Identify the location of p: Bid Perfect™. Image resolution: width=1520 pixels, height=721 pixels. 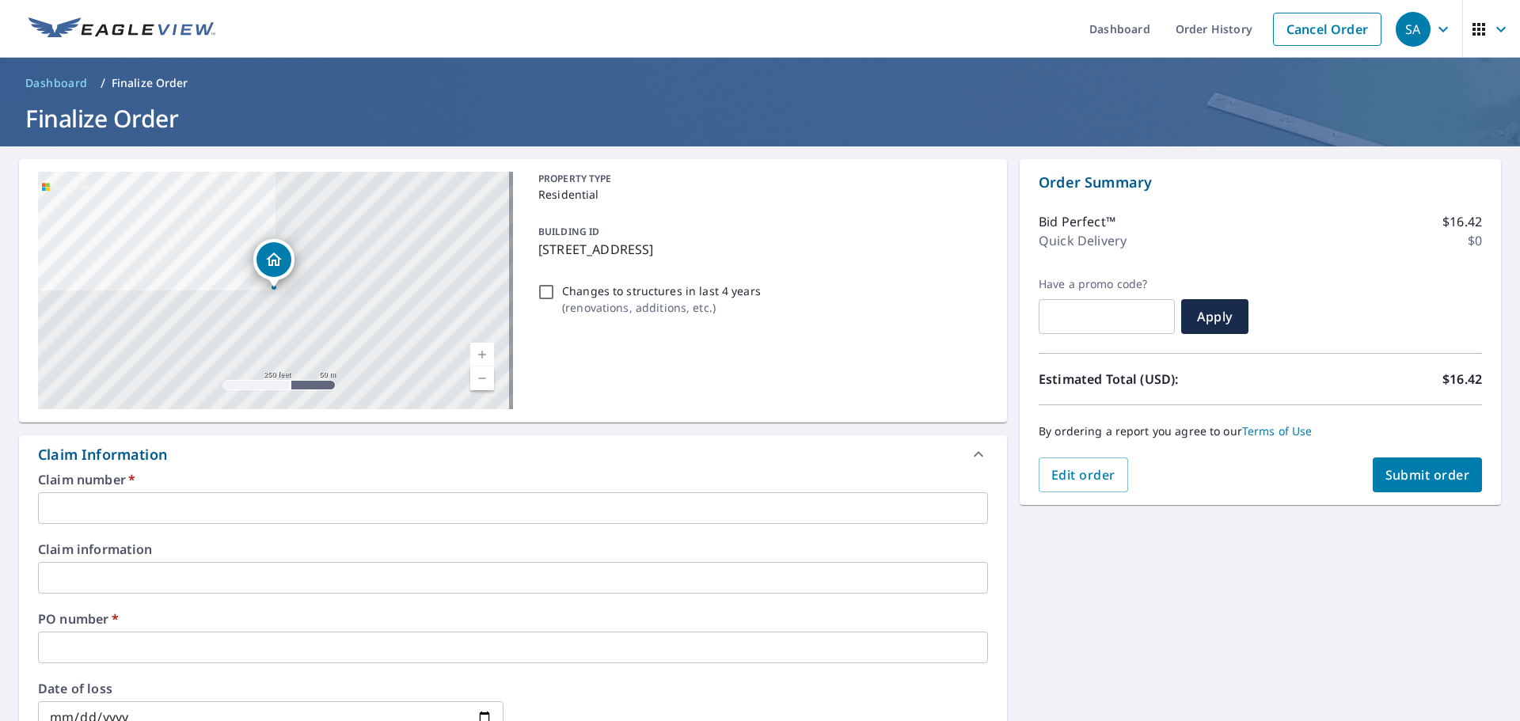
(1077, 222).